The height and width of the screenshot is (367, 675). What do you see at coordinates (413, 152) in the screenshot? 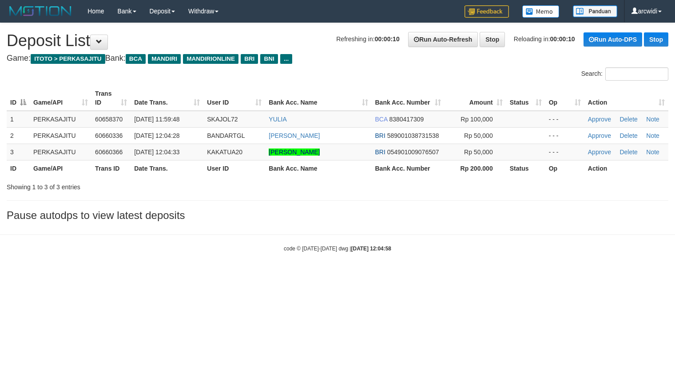
I see `span: Copy 054901009076507 to clipboard` at bounding box center [413, 152].